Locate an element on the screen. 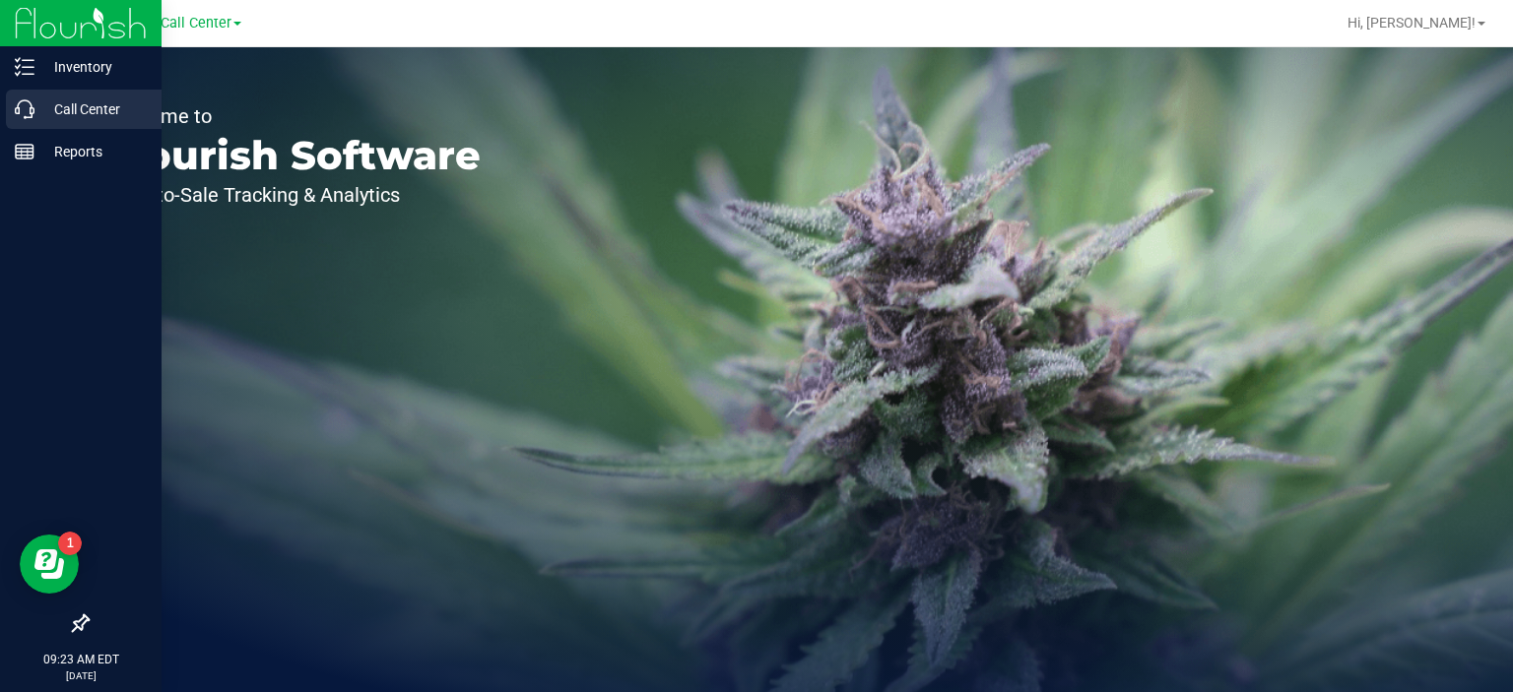 The height and width of the screenshot is (692, 1513). inline-svg: Inventory is located at coordinates (25, 67).